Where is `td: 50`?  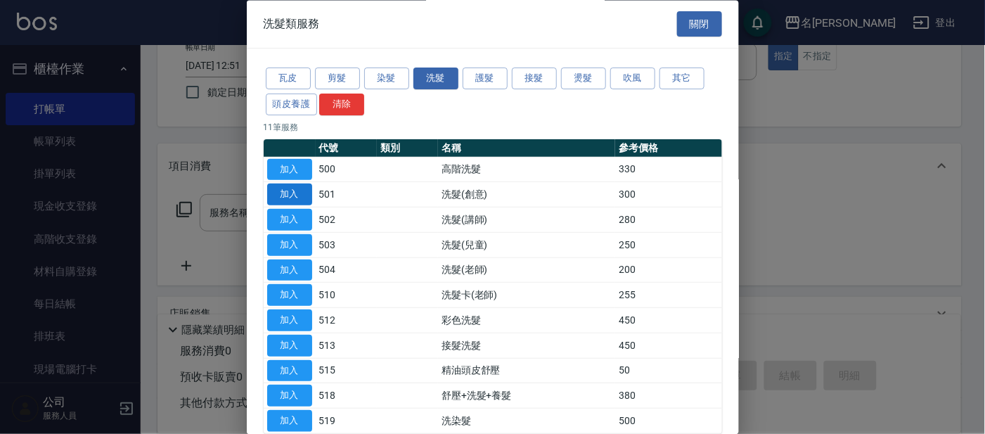
td: 50 is located at coordinates (668, 371).